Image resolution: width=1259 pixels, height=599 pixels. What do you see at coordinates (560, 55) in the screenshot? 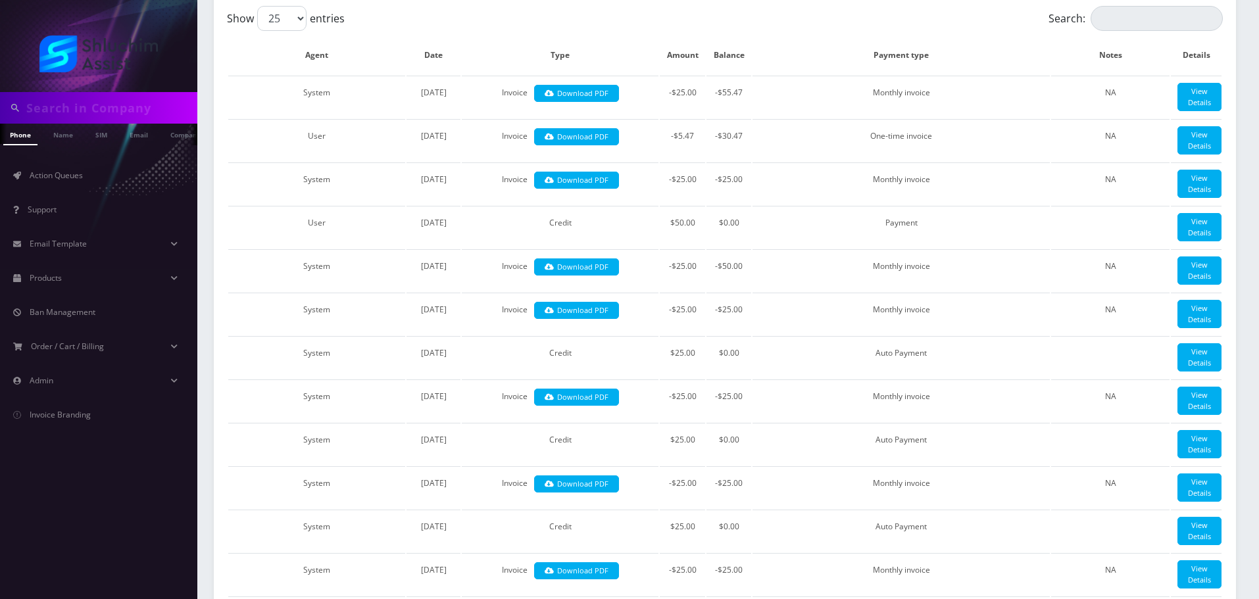
I see `th: Type` at bounding box center [560, 55].